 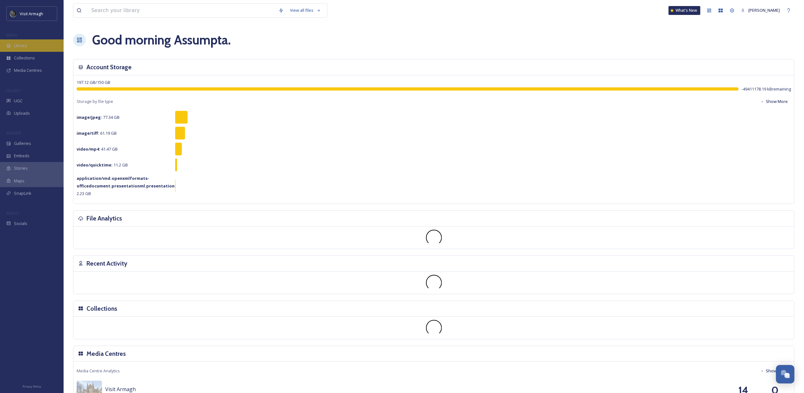 I want to click on a: View all files, so click(x=305, y=10).